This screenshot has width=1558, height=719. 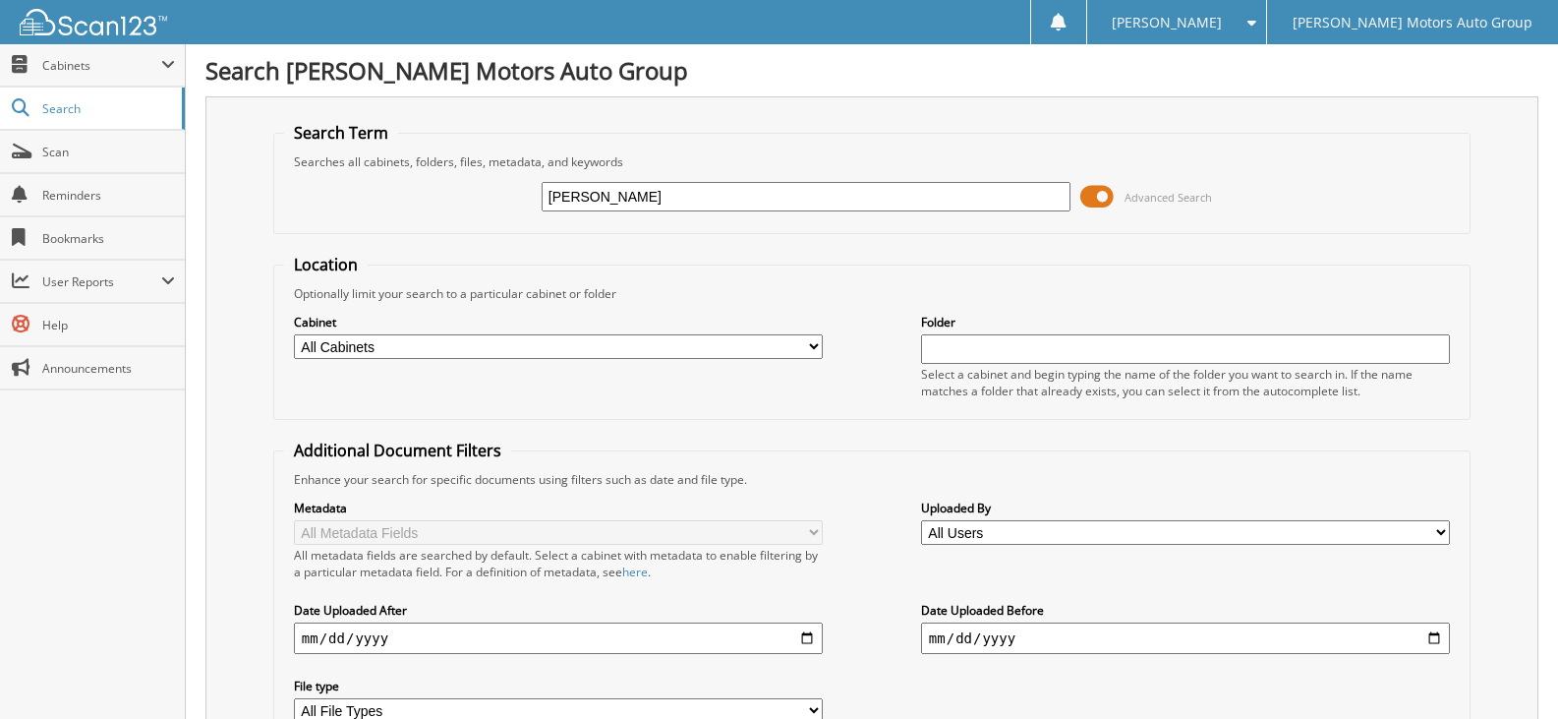 I want to click on div: Select a cabinet and begin typing the name of the folder you want to search in. If the name match..., so click(x=1185, y=382).